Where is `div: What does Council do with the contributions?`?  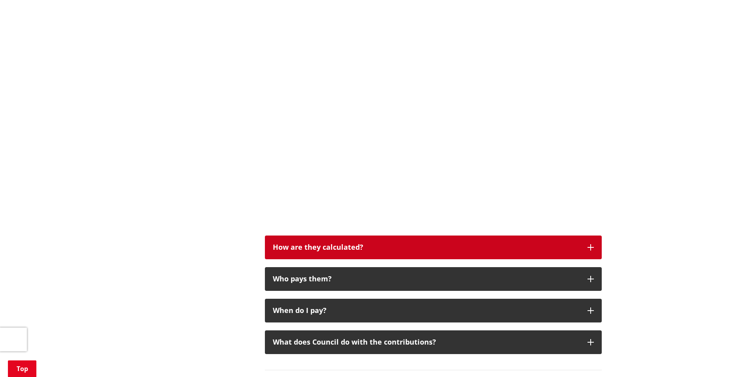 div: What does Council do with the contributions? is located at coordinates (426, 342).